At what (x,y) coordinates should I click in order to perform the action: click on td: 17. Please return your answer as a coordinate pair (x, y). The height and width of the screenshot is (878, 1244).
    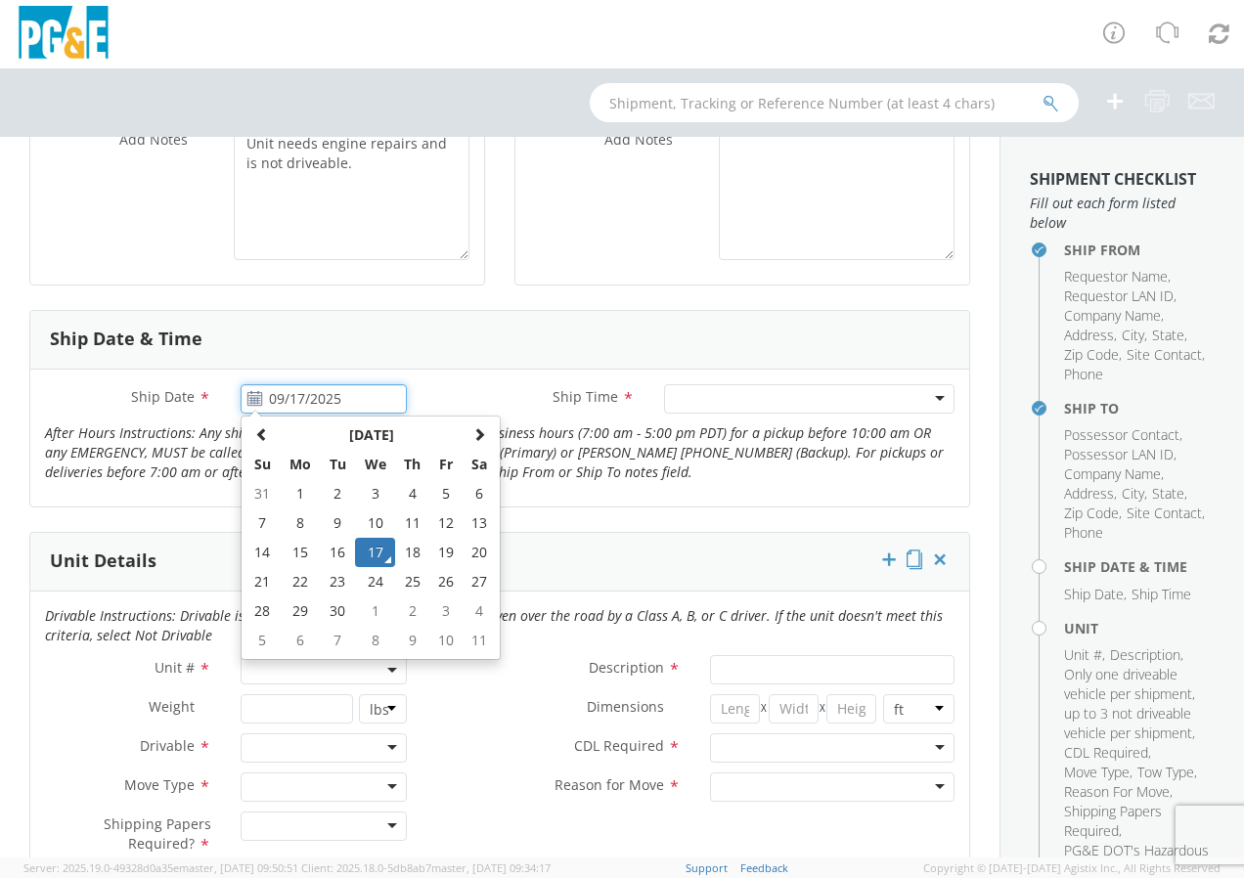
    Looking at the image, I should click on (375, 552).